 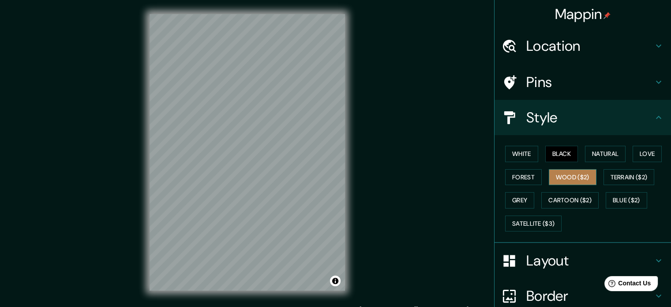 I want to click on button: Love, so click(x=647, y=154).